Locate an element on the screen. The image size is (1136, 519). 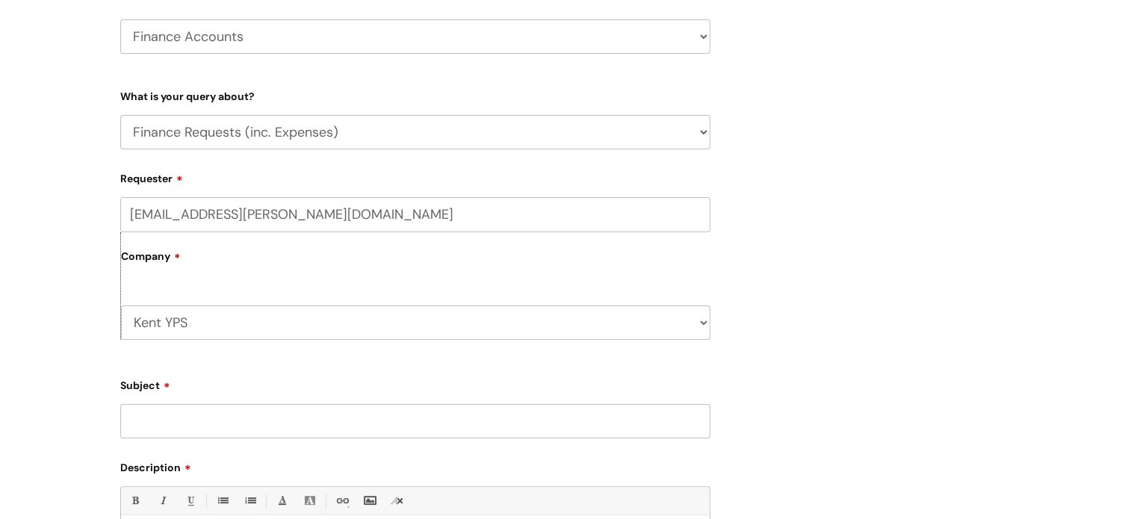
a: Italic (Ctrl-I) is located at coordinates (162, 501).